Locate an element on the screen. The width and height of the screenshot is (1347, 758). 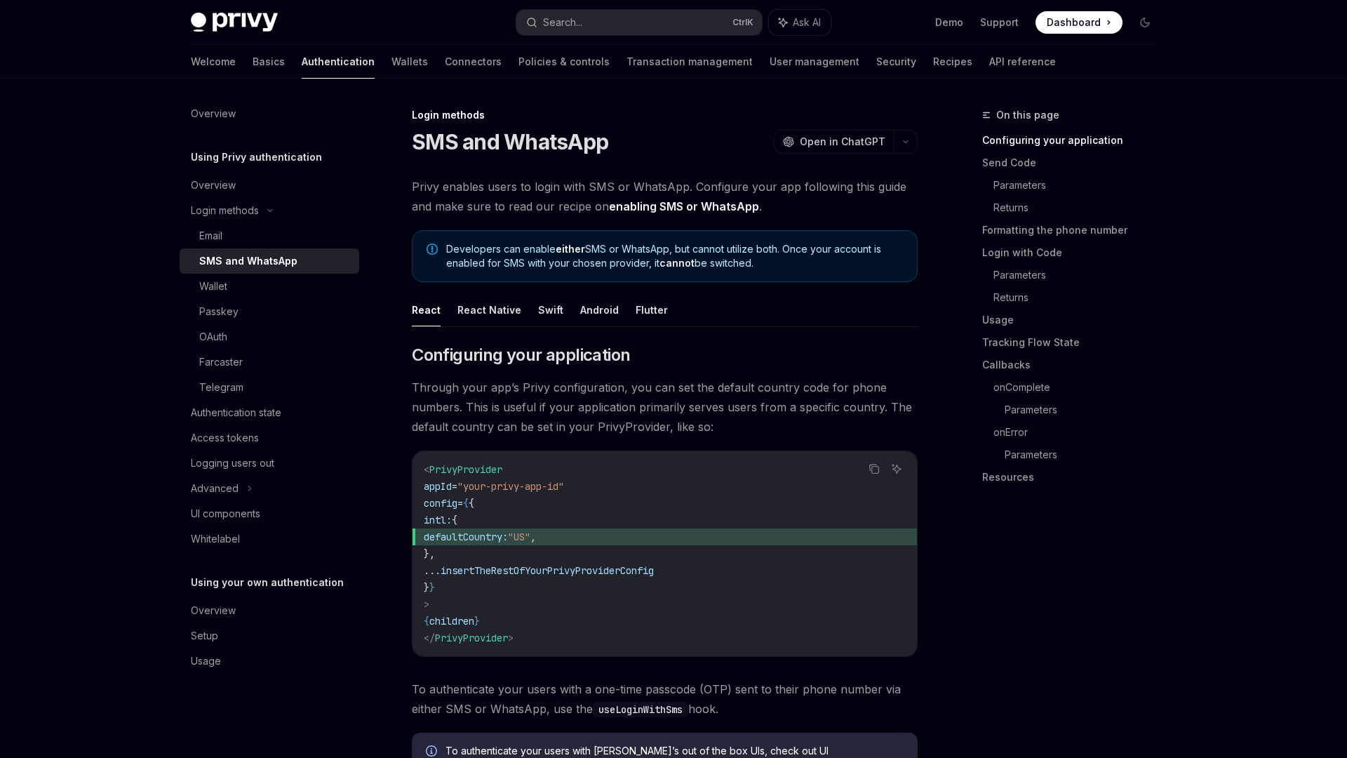
span: Through your app’s Privy configuration, you can set the default country code for phone numbers. T... is located at coordinates (665, 407).